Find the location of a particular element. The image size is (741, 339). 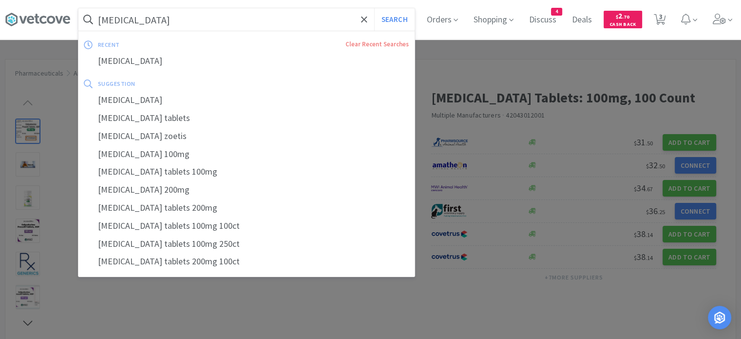

button: Search is located at coordinates (394, 19).